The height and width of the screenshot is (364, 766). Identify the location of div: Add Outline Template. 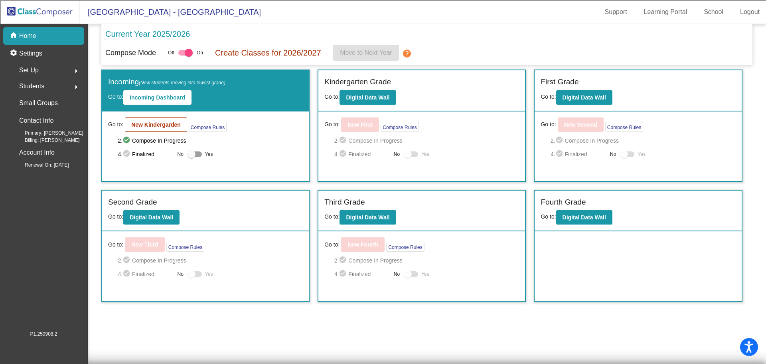
(383, 93).